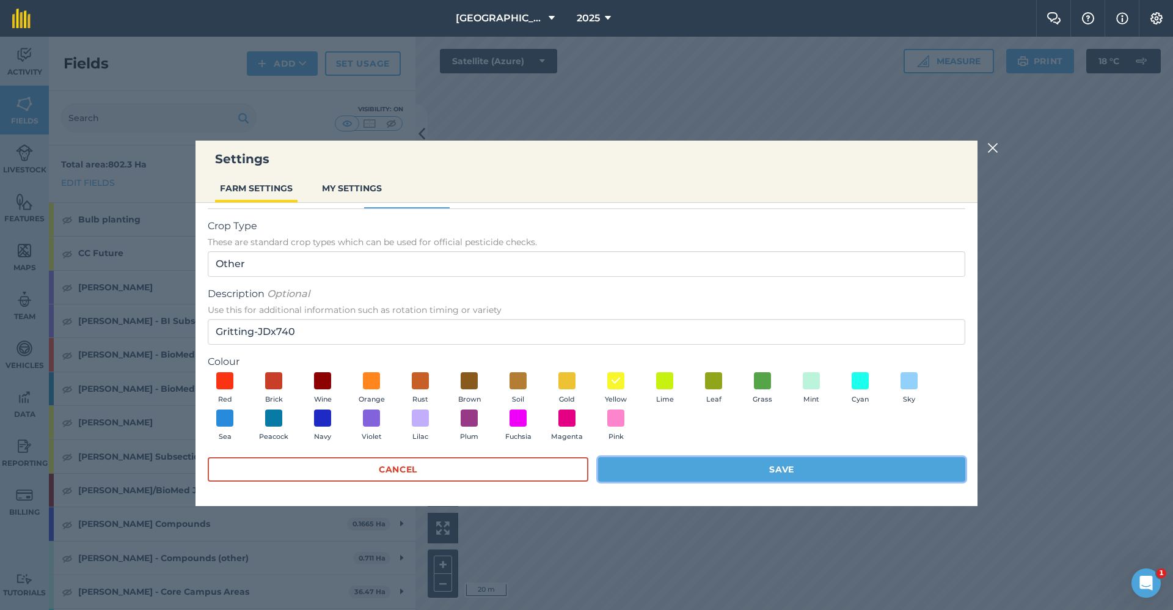  Describe the element at coordinates (860, 400) in the screenshot. I see `span: Cyan` at that location.